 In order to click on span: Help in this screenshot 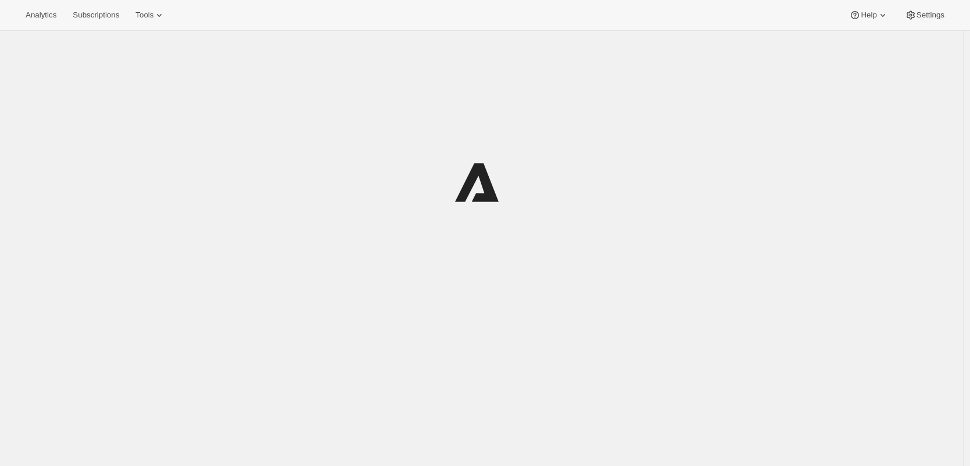, I will do `click(869, 15)`.